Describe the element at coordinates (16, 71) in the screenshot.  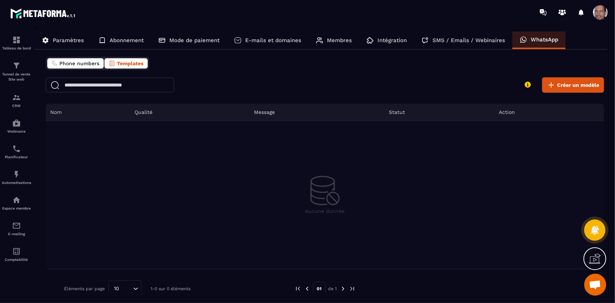
I see `a: formationformationTunnel de vente Site web` at that location.